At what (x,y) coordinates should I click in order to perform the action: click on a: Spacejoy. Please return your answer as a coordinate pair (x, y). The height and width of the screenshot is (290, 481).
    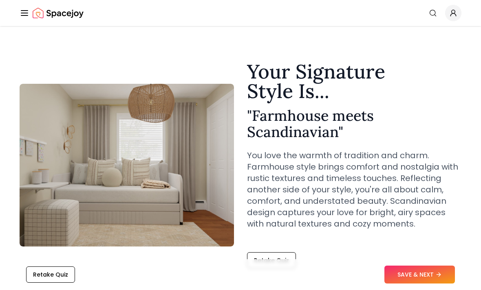
    Looking at the image, I should click on (58, 13).